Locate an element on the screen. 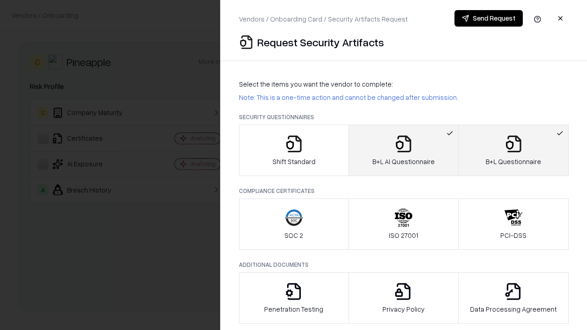 This screenshot has width=587, height=330. button: Penetration Testing is located at coordinates (294, 298).